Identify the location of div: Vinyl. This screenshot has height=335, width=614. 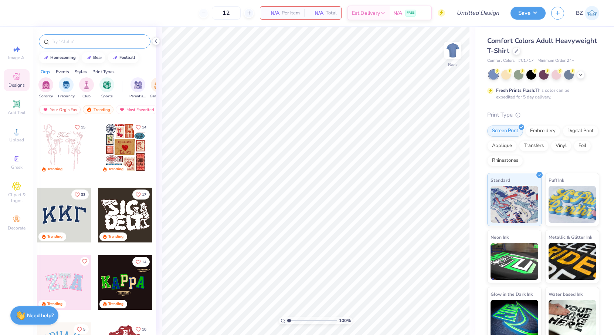
(561, 146).